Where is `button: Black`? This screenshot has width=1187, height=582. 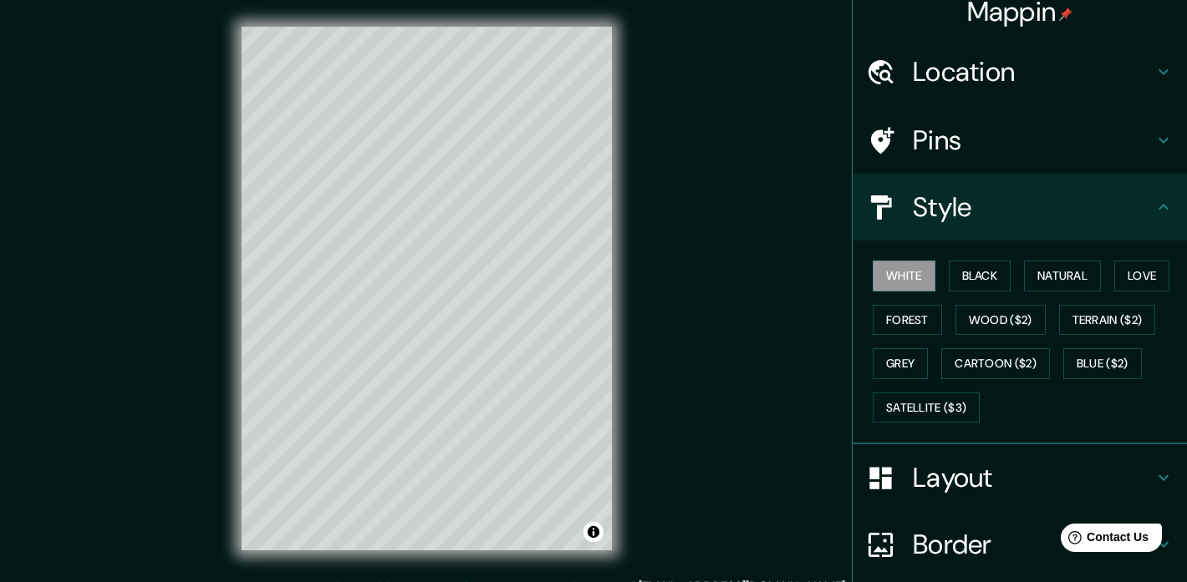
button: Black is located at coordinates (979, 276).